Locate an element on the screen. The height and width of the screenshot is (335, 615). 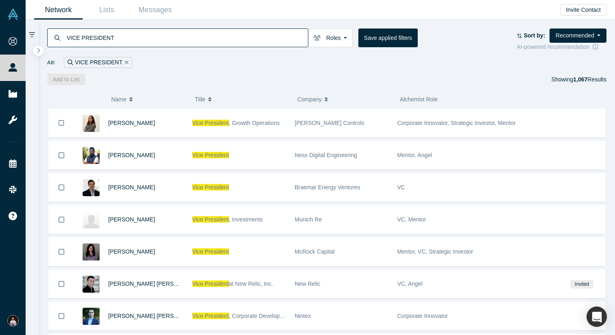
span: Invited is located at coordinates (582, 284).